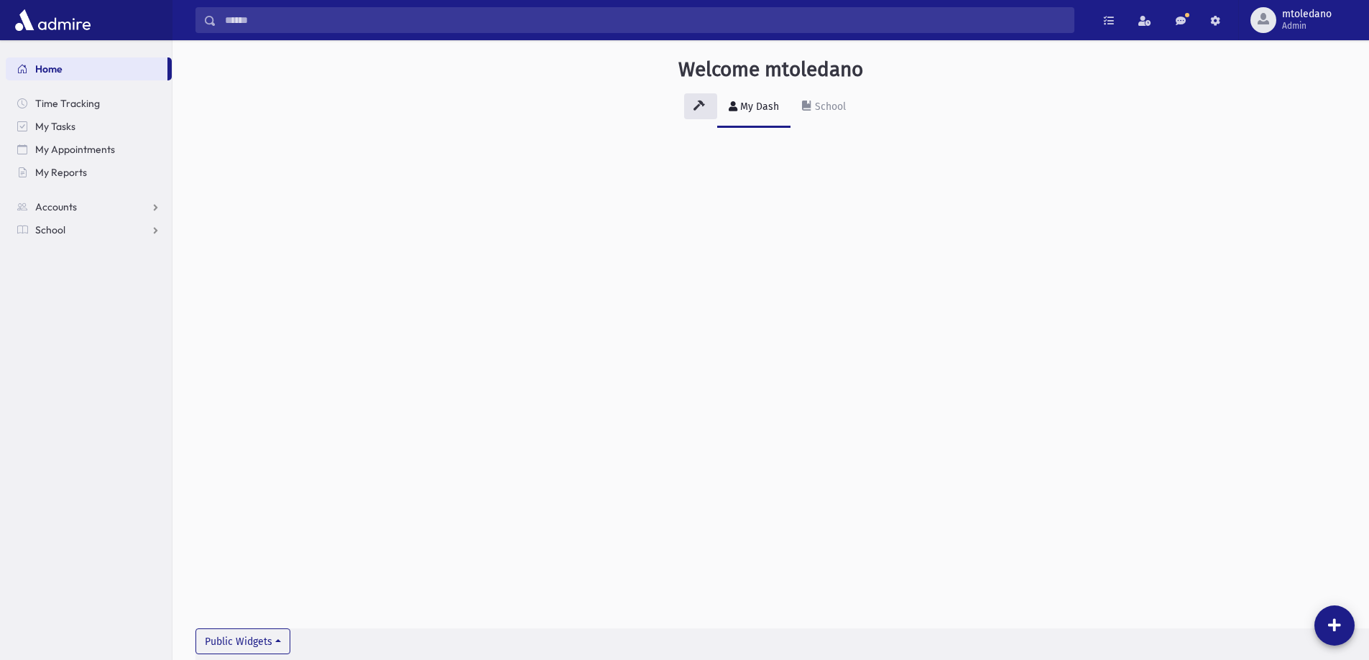 The image size is (1369, 660). What do you see at coordinates (50, 230) in the screenshot?
I see `span: School` at bounding box center [50, 230].